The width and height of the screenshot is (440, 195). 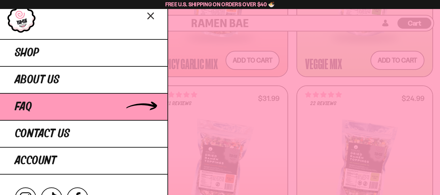 What do you see at coordinates (23, 107) in the screenshot?
I see `span: FAQ` at bounding box center [23, 107].